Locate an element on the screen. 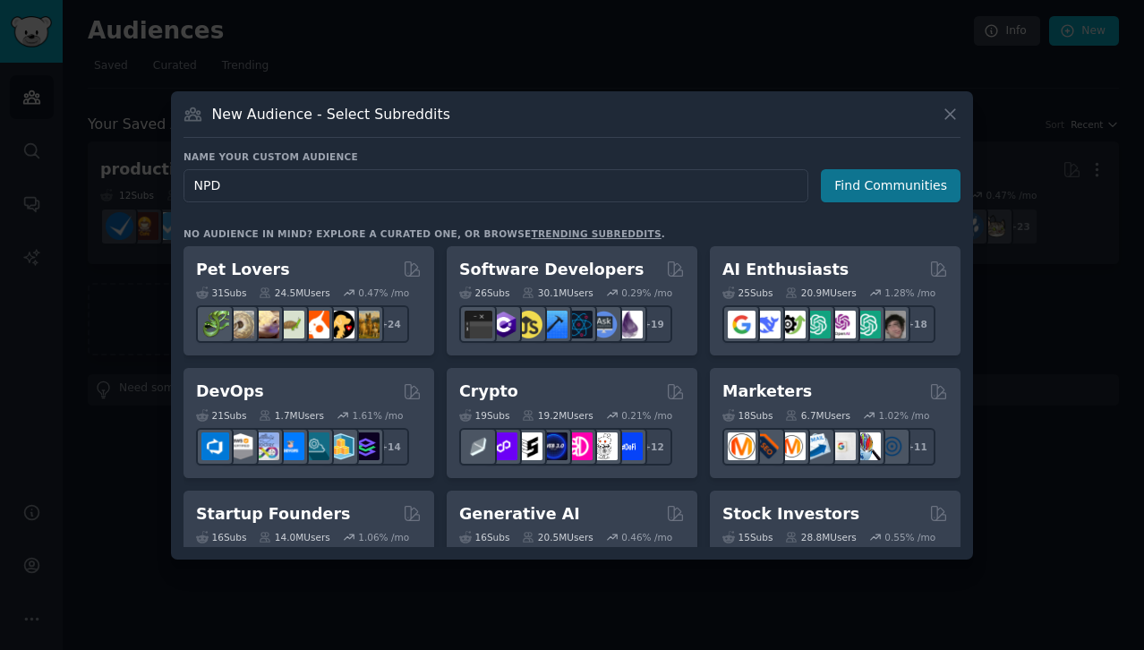  div: 30.1M Users is located at coordinates (557, 293).